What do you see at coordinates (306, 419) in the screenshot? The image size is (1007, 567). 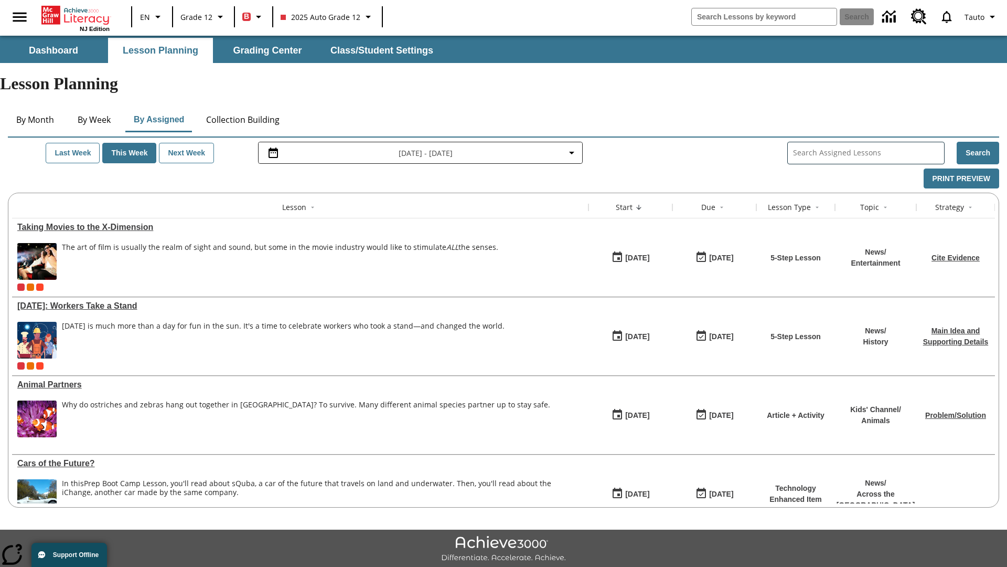 I see `div: Why do ostriches and zebras hang out together in Africa? To survive. Many different animal specie...` at bounding box center [306, 419].